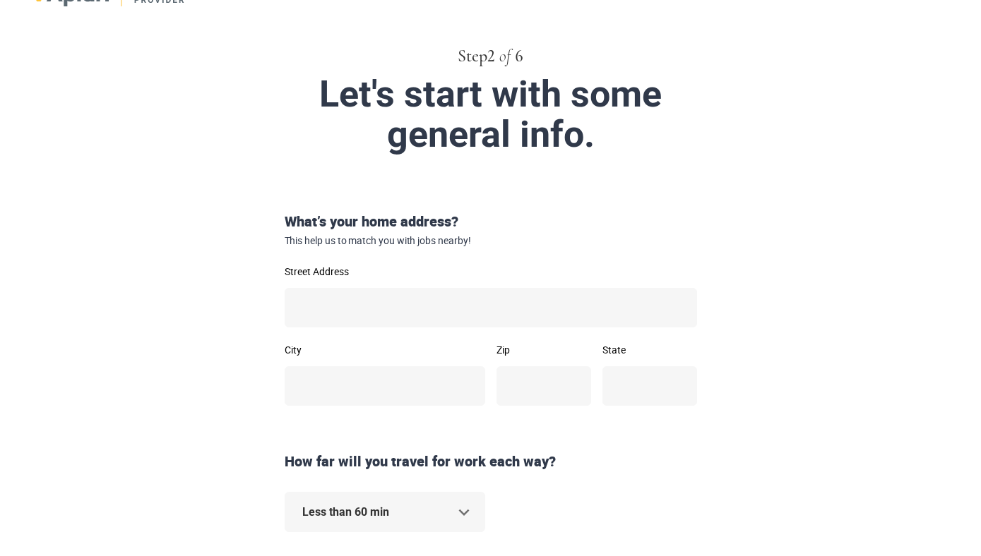 The width and height of the screenshot is (981, 556). I want to click on div: How far will you travel for work each way?, so click(491, 462).